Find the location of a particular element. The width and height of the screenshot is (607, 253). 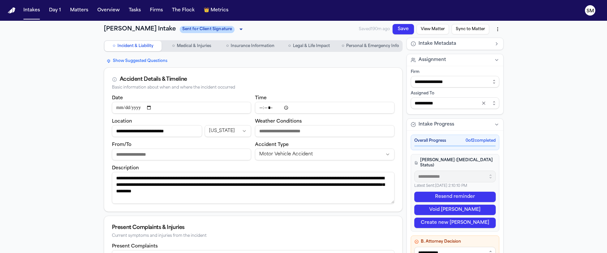

span: Insurance Information is located at coordinates (252, 46).